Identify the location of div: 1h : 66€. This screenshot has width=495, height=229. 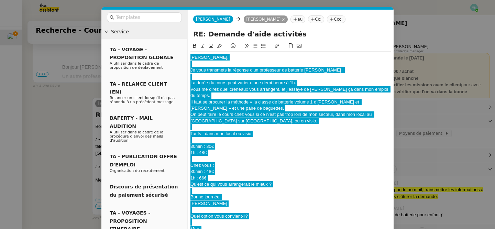
(290, 178).